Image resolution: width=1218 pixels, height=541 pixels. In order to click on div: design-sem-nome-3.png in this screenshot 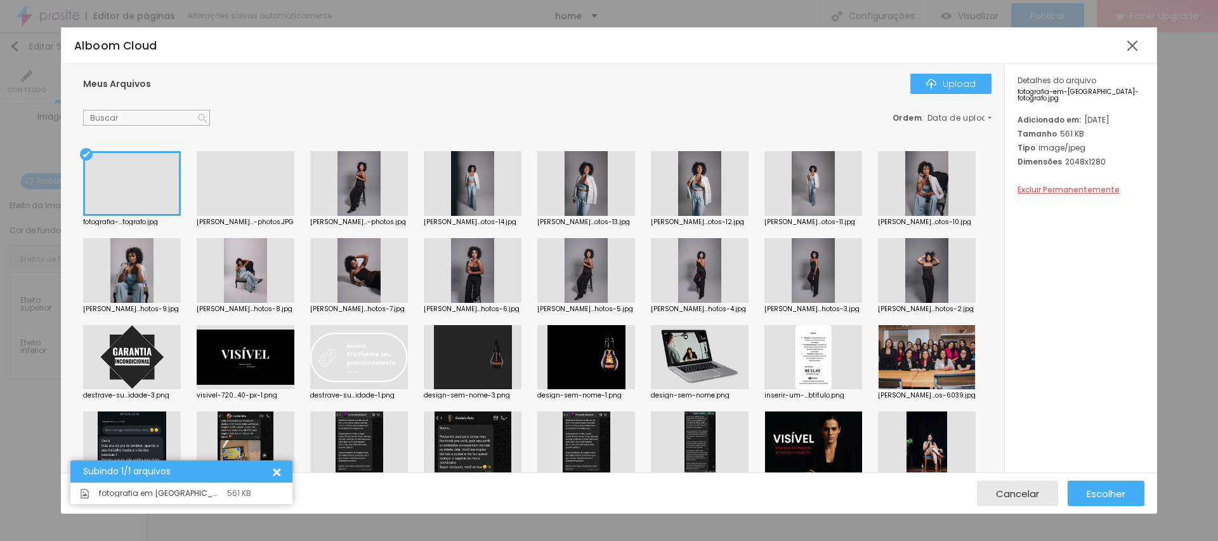, I will do `click(473, 395)`.